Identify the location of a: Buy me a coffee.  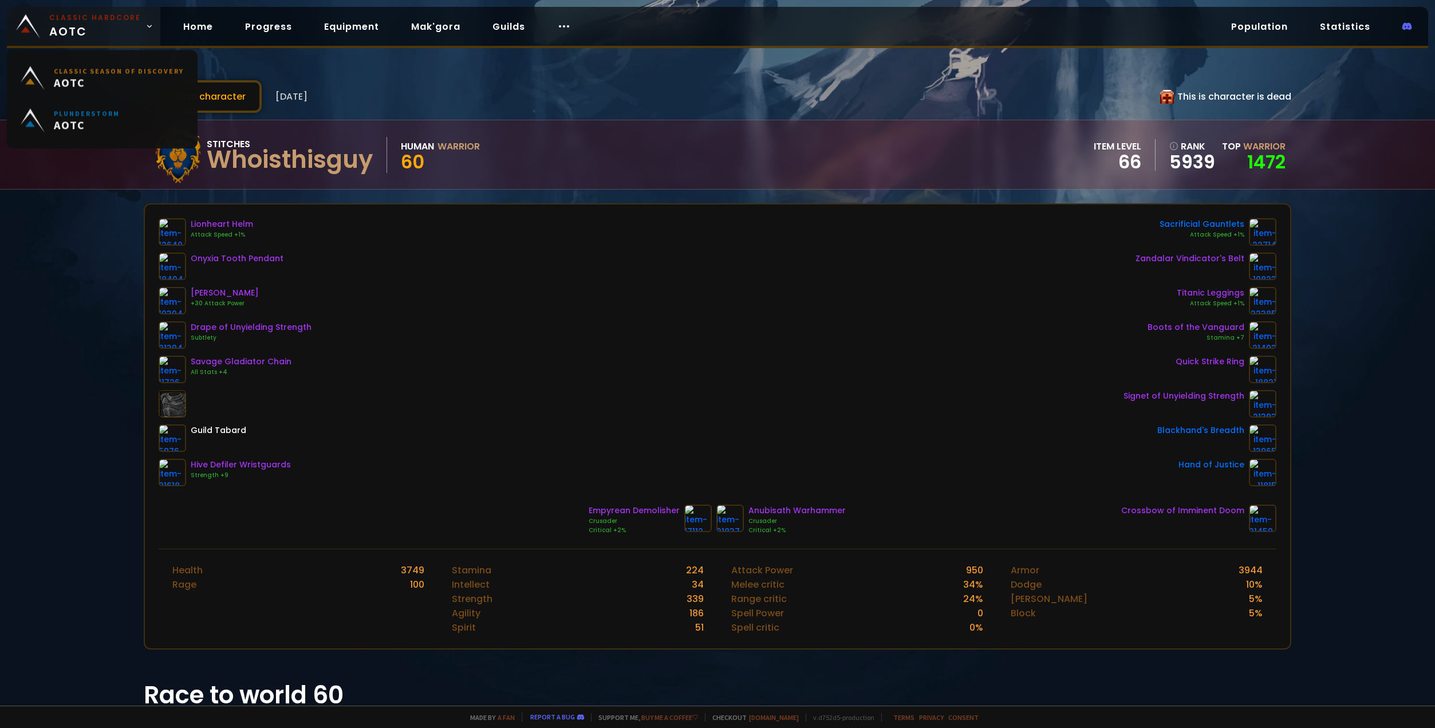
(669, 717).